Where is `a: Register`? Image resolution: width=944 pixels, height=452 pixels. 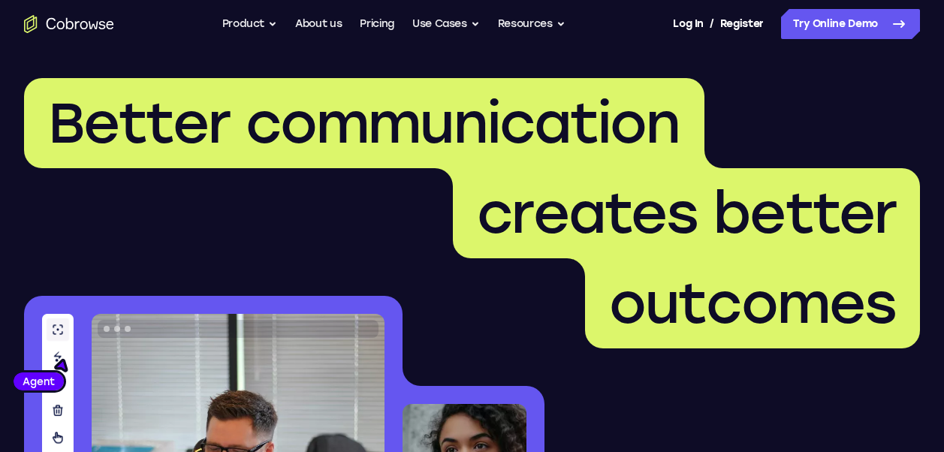 a: Register is located at coordinates (742, 24).